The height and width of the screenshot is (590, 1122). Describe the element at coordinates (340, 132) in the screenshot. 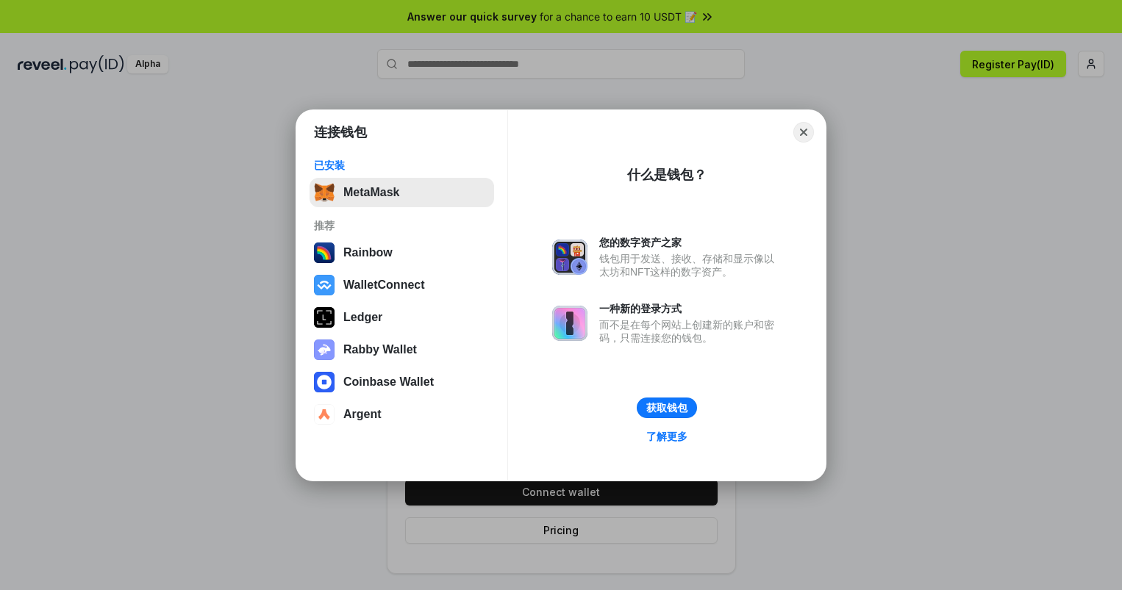

I see `h1: 连接钱包` at that location.